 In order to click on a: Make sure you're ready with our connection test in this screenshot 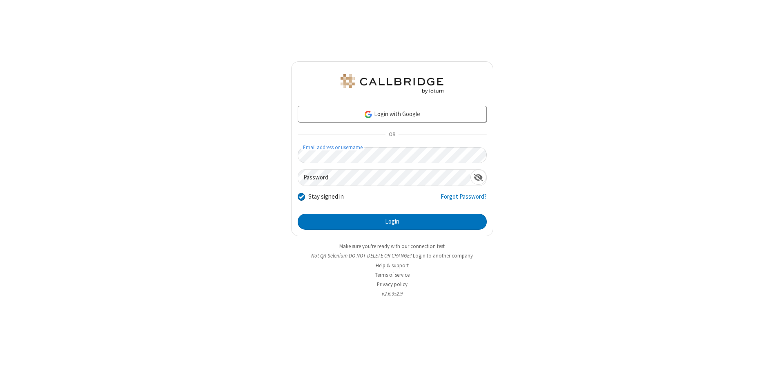, I will do `click(392, 246)`.